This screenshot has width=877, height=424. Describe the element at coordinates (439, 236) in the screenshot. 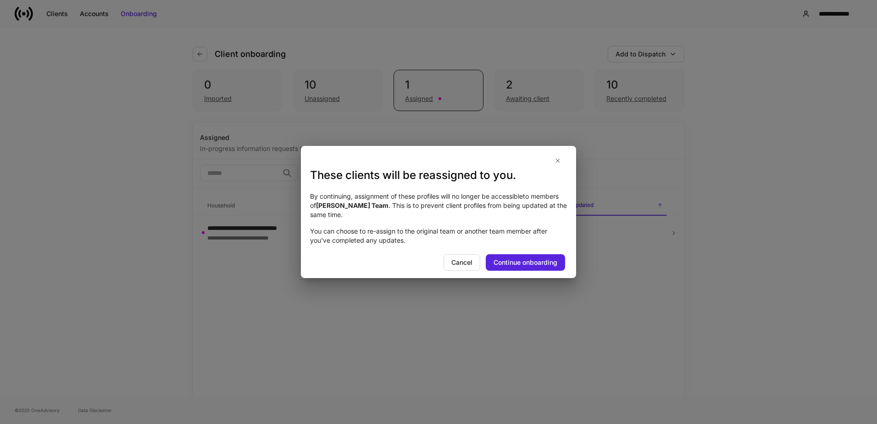

I see `p: You can choose to re-assign to the original team or another team member after you've completed an...` at that location.